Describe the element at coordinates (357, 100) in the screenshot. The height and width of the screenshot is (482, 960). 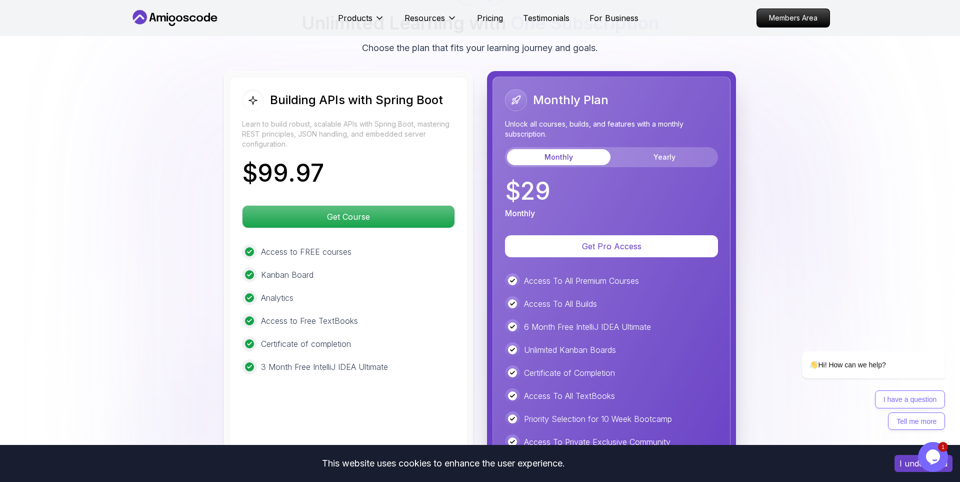
I see `h2: Building APIs with Spring Boot` at that location.